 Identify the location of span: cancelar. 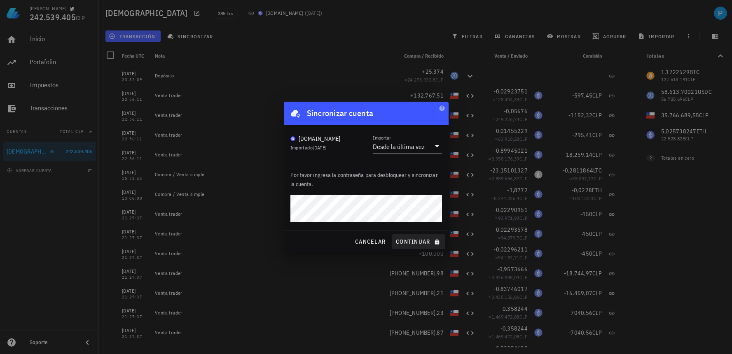
(370, 242).